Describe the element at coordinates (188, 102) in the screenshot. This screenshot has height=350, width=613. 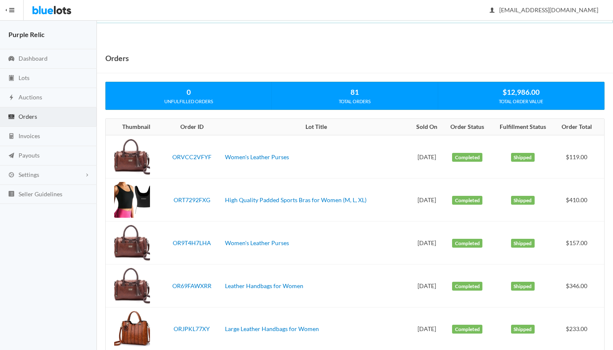
I see `div: UNFULFILLED ORDERS` at that location.